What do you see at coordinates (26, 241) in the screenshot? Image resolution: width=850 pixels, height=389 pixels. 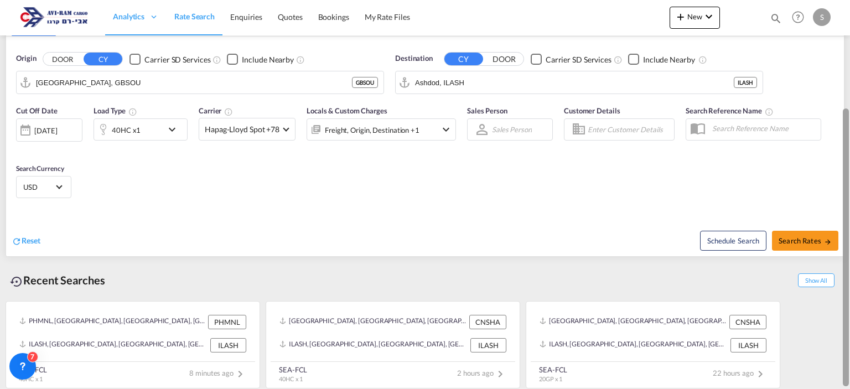 I see `div: icon-refreshReset` at bounding box center [26, 241].